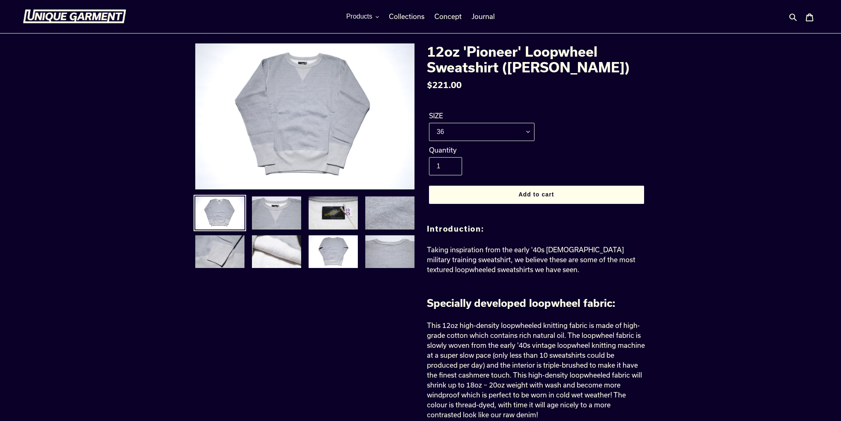  I want to click on span: Concept, so click(448, 17).